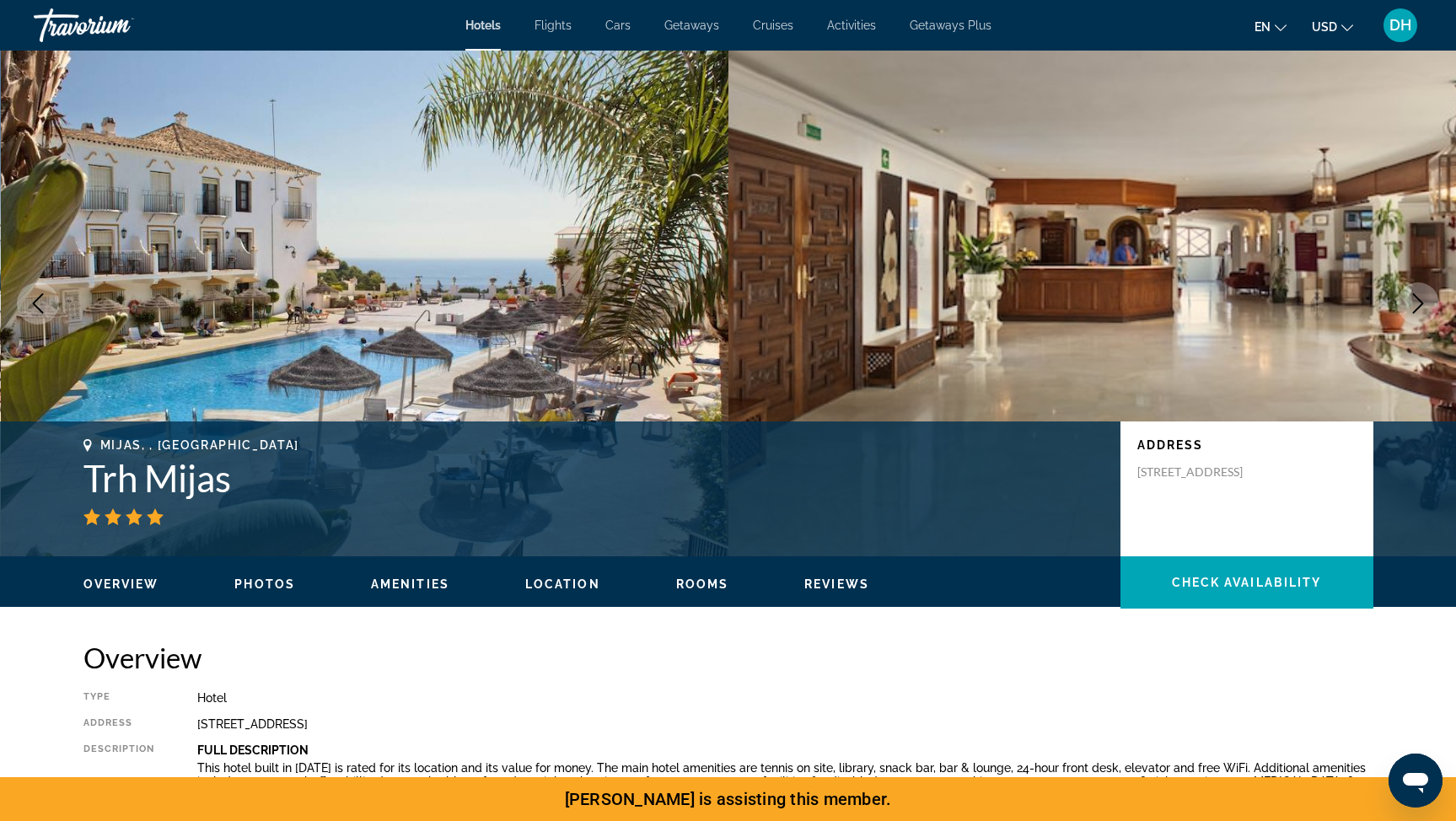  I want to click on button: Amenities, so click(410, 584).